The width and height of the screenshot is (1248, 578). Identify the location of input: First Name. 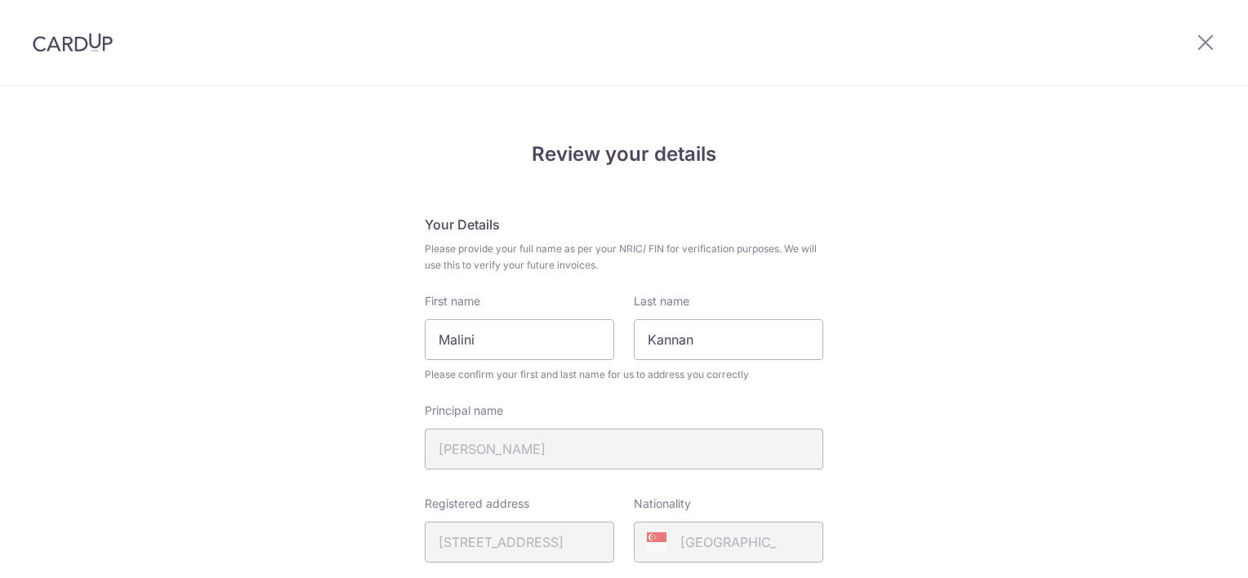
(519, 340).